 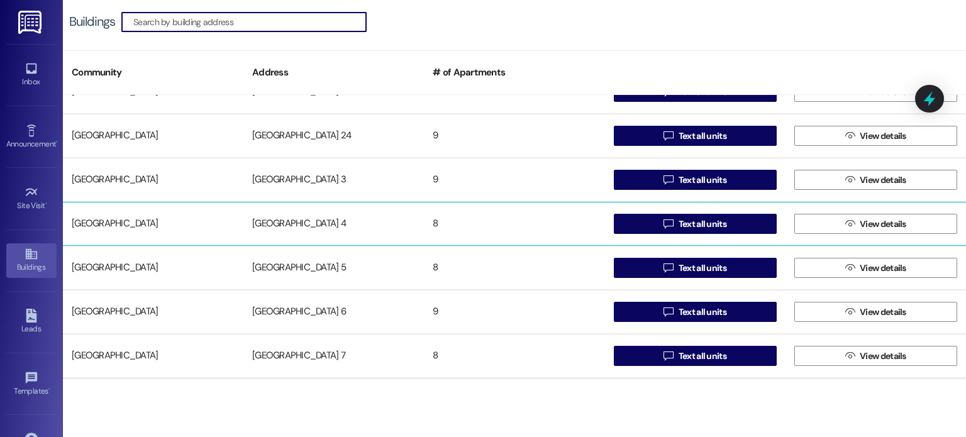 I want to click on a: Site Visit •, so click(x=31, y=199).